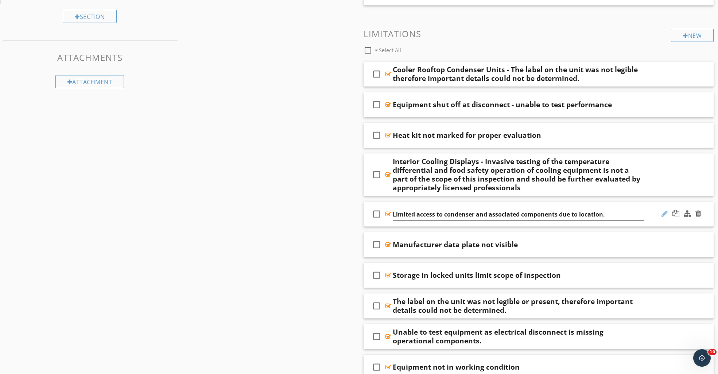 The width and height of the screenshot is (718, 374). Describe the element at coordinates (518, 336) in the screenshot. I see `div: Unable to test equipment as electrical disconnect is missing operational components.` at that location.